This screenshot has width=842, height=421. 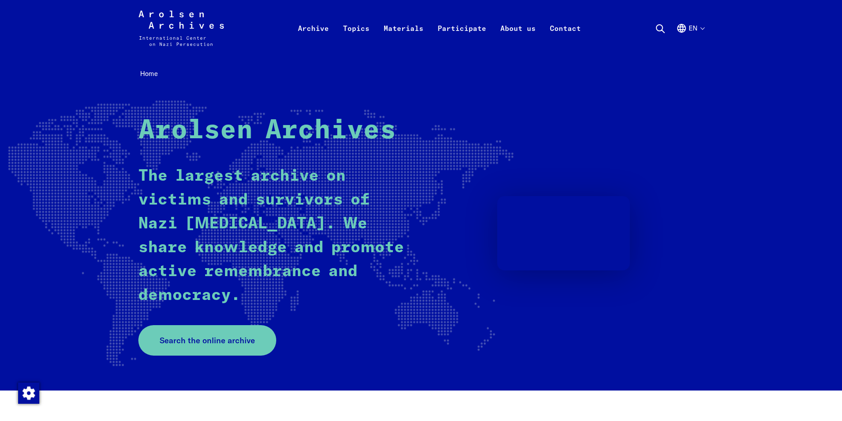 What do you see at coordinates (404, 39) in the screenshot?
I see `a: Materials` at bounding box center [404, 39].